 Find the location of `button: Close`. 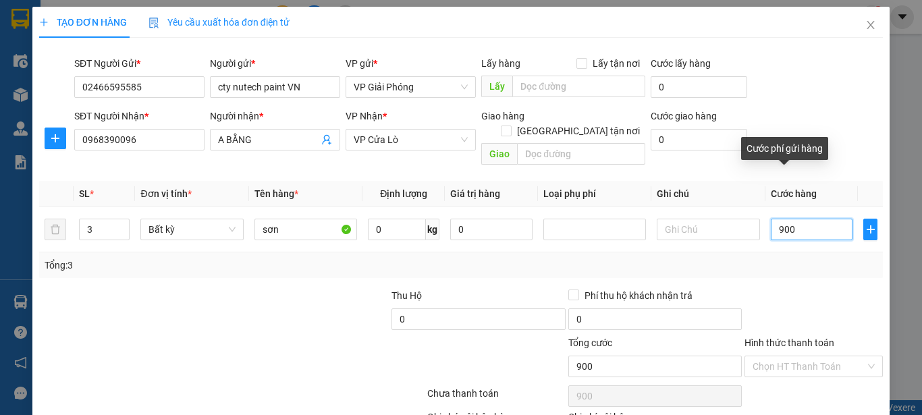

button: Close is located at coordinates (870, 26).